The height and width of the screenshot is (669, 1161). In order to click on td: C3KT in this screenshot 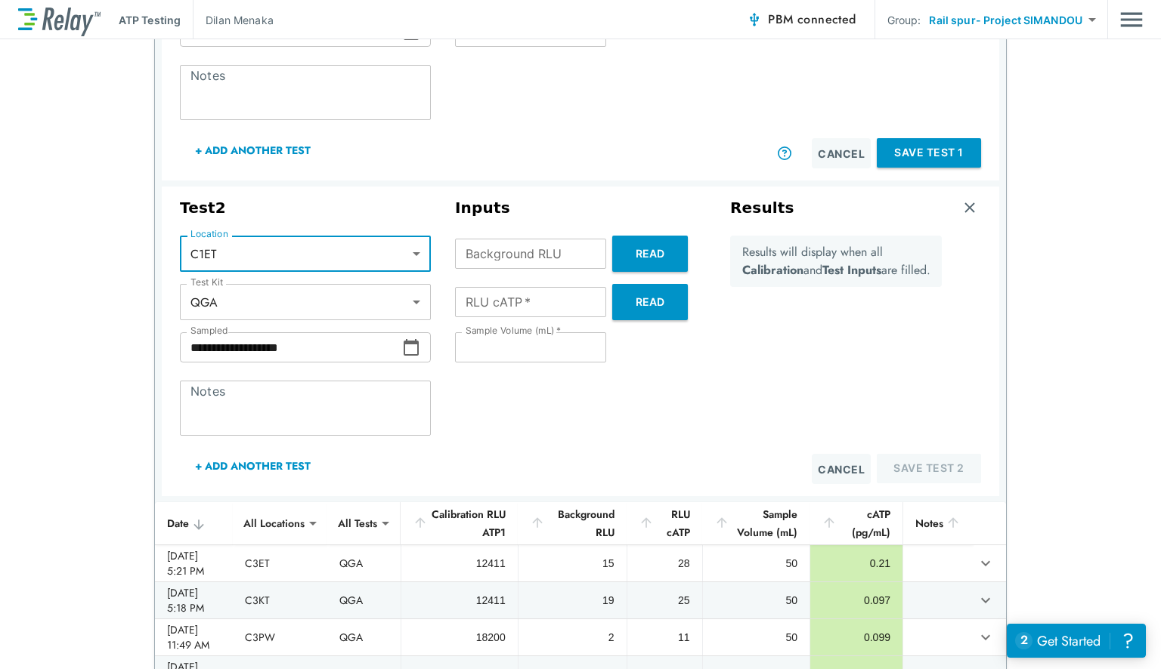, I will do `click(280, 601)`.